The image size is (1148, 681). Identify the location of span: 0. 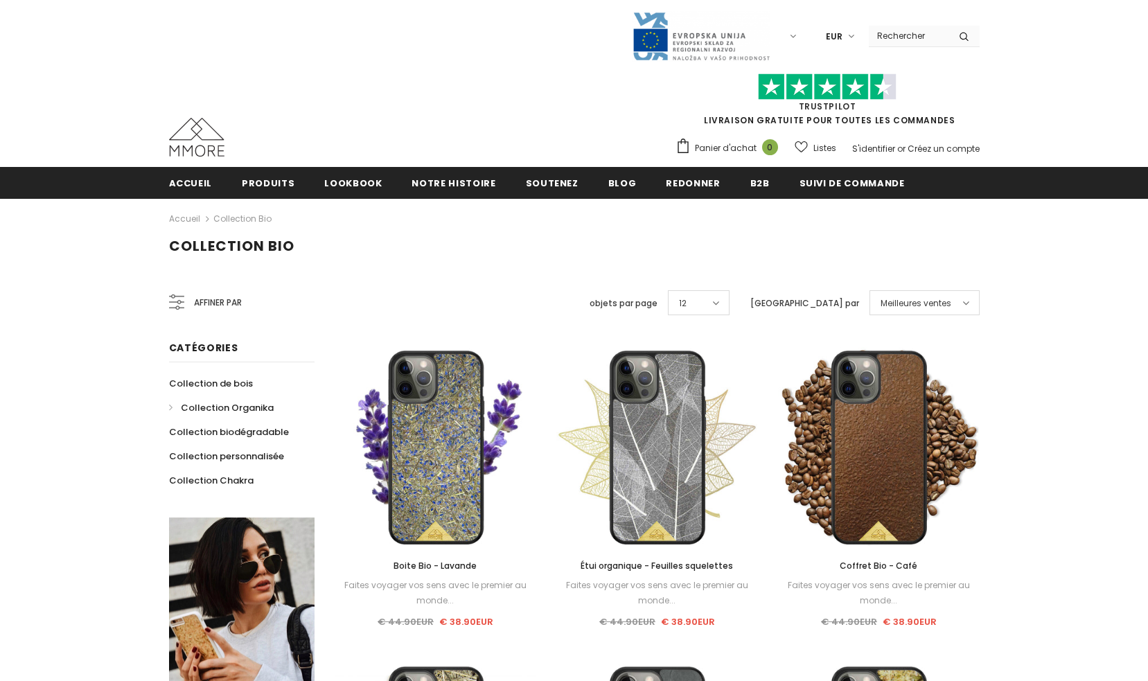
(770, 147).